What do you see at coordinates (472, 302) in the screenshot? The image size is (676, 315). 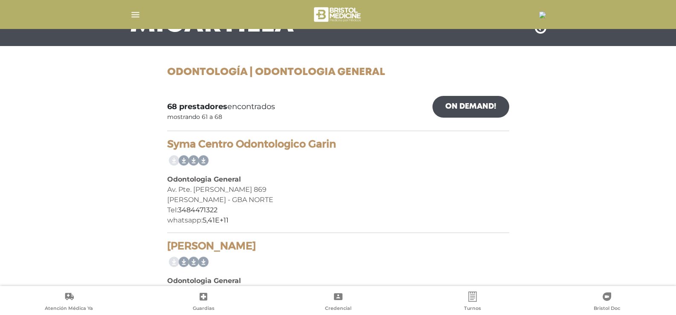 I see `a: Turnos` at bounding box center [472, 302].